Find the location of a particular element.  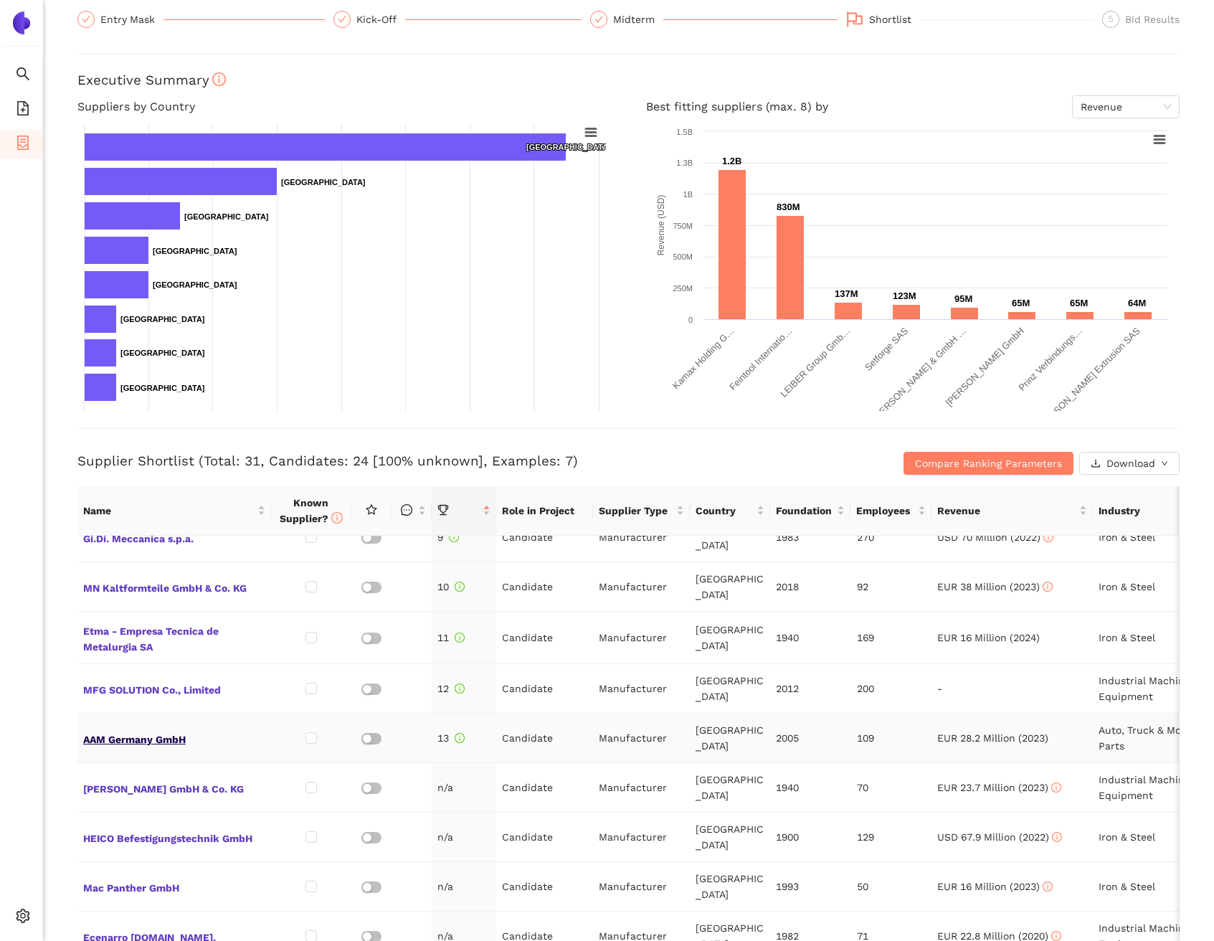

span: setting is located at coordinates (23, 918).